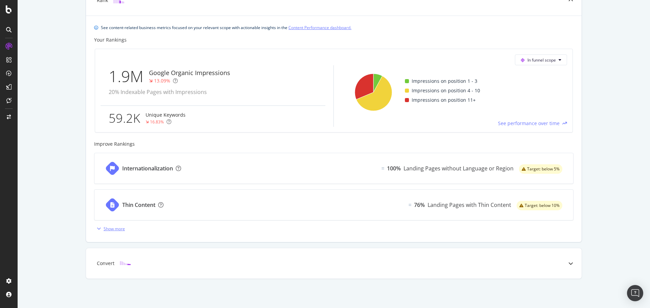 The image size is (650, 308). Describe the element at coordinates (542, 206) in the screenshot. I see `span: Target: below 10%` at that location.